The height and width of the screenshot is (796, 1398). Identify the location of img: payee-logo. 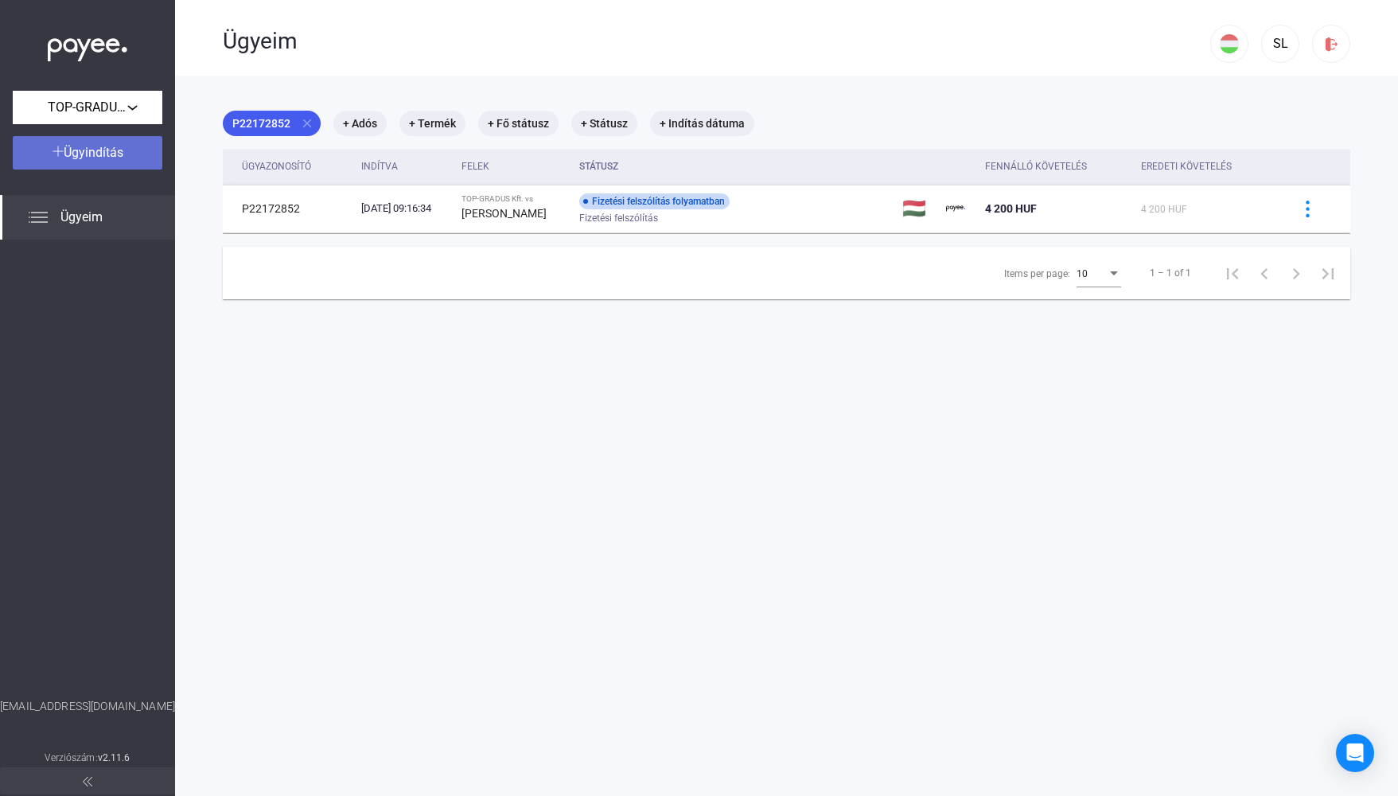
(956, 208).